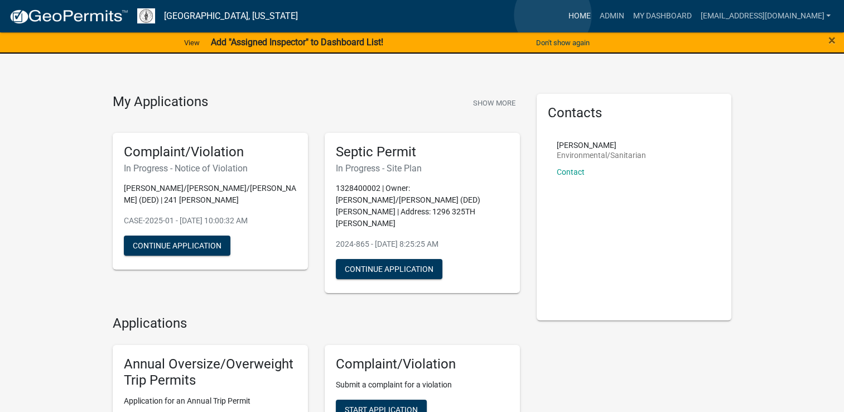 This screenshot has height=412, width=844. I want to click on button: Show More, so click(494, 103).